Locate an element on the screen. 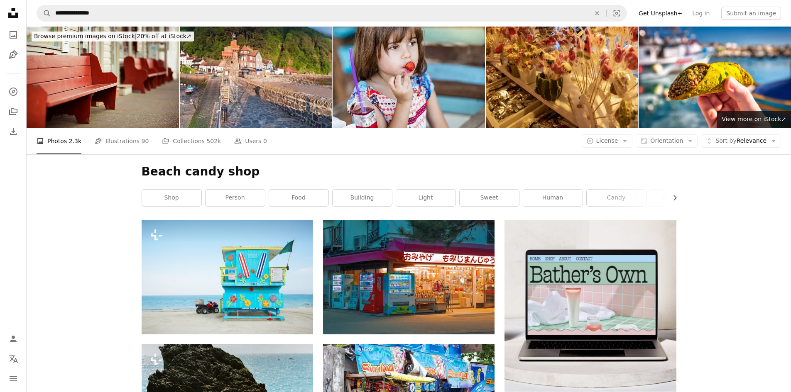  button: Sort byRelevance is located at coordinates (741, 141).